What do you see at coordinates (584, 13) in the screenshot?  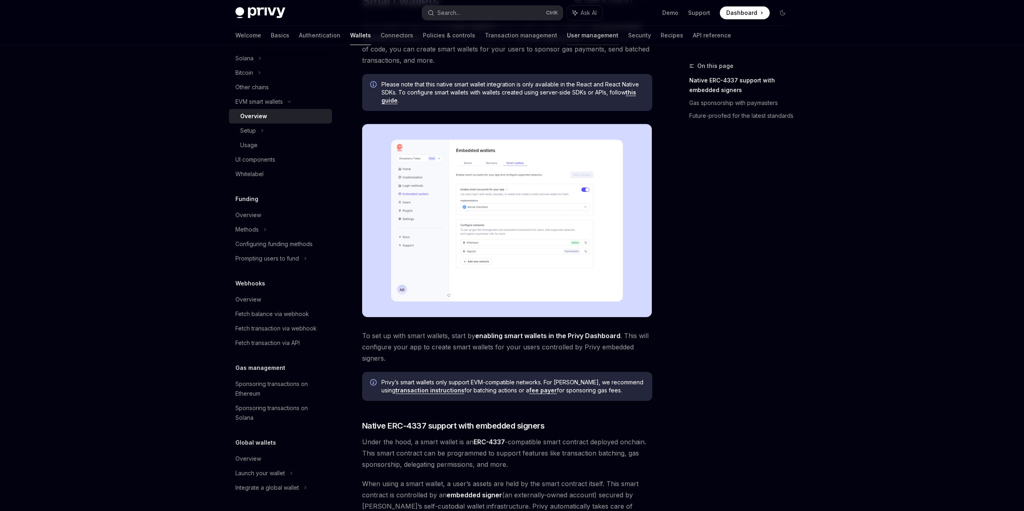 I see `button: Ask AI` at bounding box center [584, 13].